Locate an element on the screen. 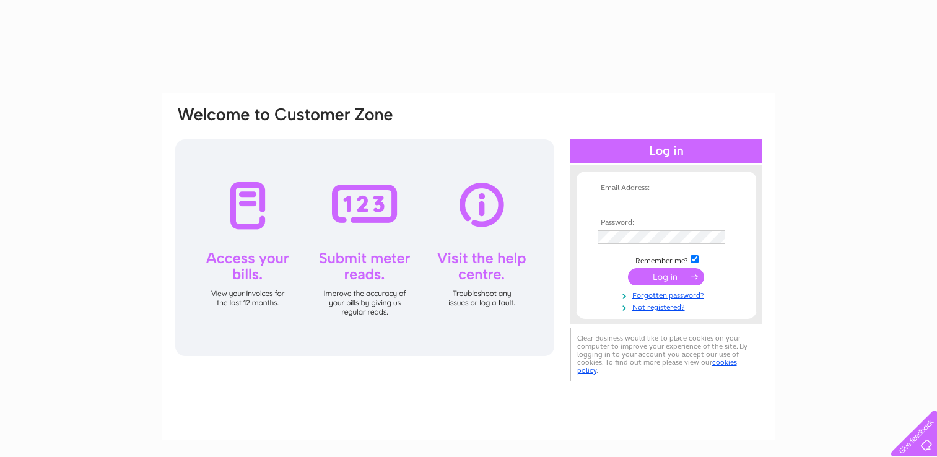  th: Email Address: is located at coordinates (666, 188).